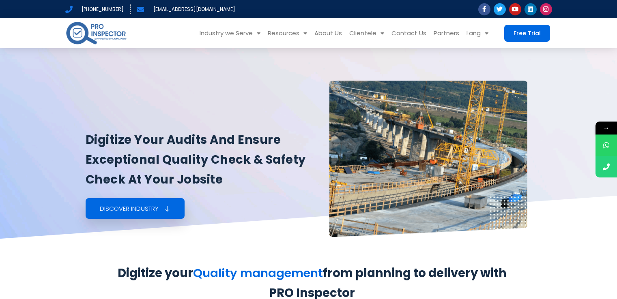 This screenshot has width=617, height=299. What do you see at coordinates (527, 33) in the screenshot?
I see `span: Free Trial` at bounding box center [527, 33].